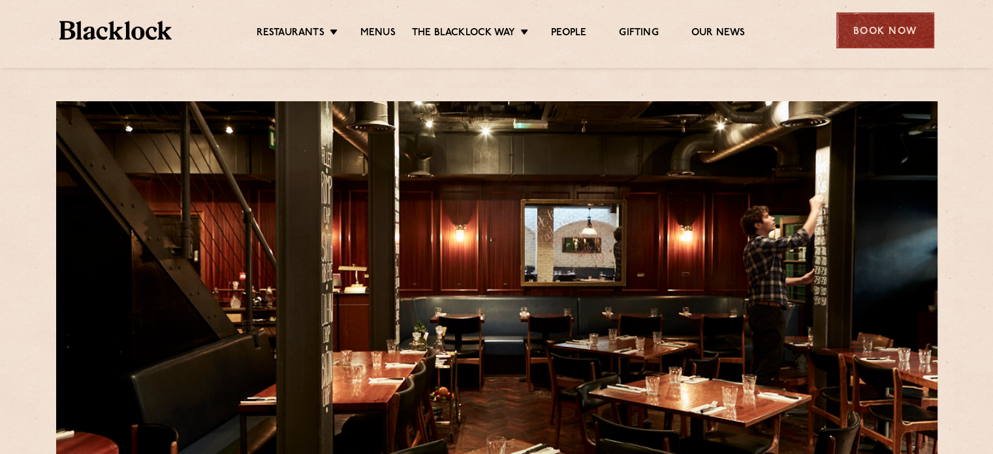  What do you see at coordinates (378, 34) in the screenshot?
I see `a: Menus` at bounding box center [378, 34].